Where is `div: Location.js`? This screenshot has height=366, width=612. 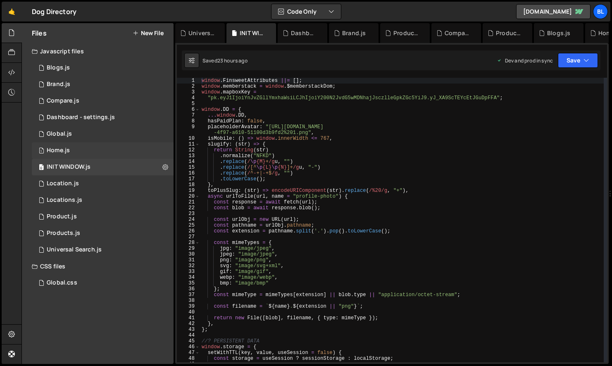
div: Location.js is located at coordinates (63, 183).